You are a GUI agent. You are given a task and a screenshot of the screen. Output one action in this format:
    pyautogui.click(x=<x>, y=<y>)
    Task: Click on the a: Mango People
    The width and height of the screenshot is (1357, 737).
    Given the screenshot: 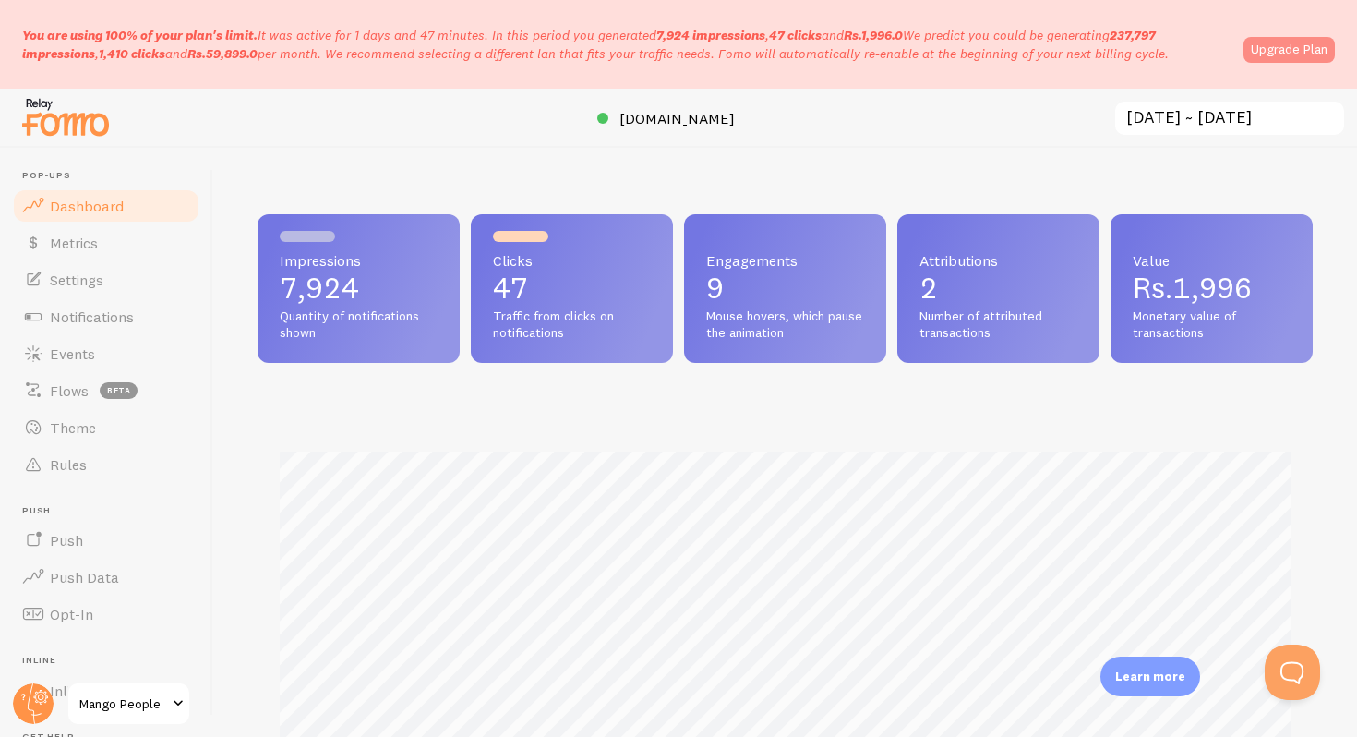 What is the action you would take?
    pyautogui.click(x=128, y=703)
    